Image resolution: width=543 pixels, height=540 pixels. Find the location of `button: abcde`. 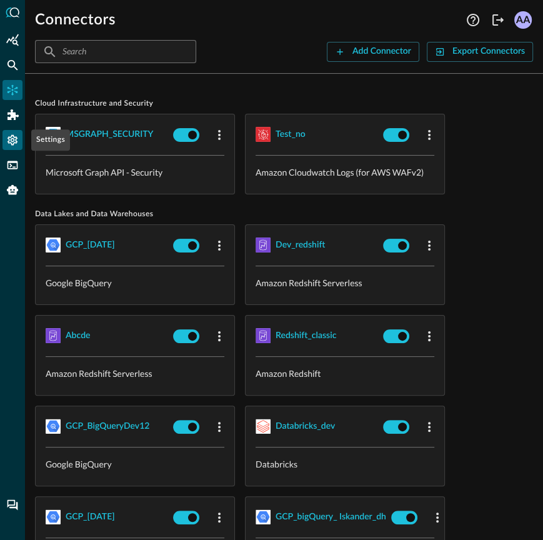

button: abcde is located at coordinates (77, 335).